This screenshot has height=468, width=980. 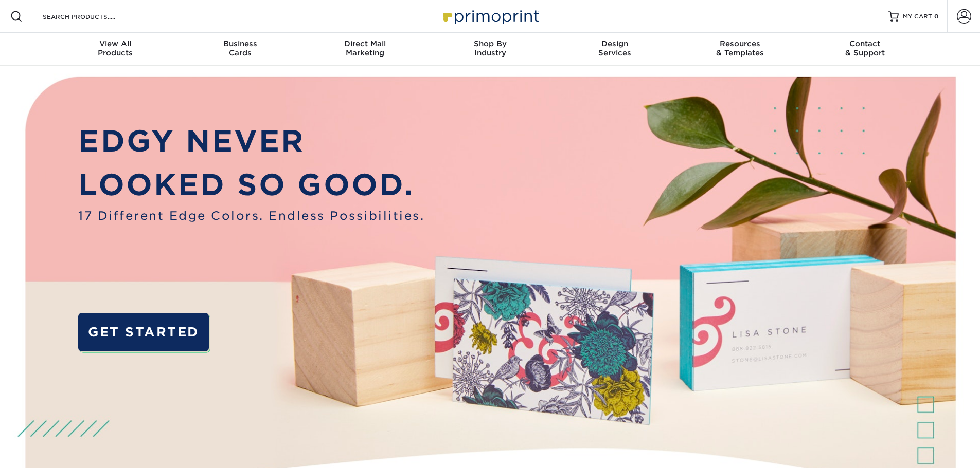 I want to click on a: BusinessCards, so click(x=240, y=49).